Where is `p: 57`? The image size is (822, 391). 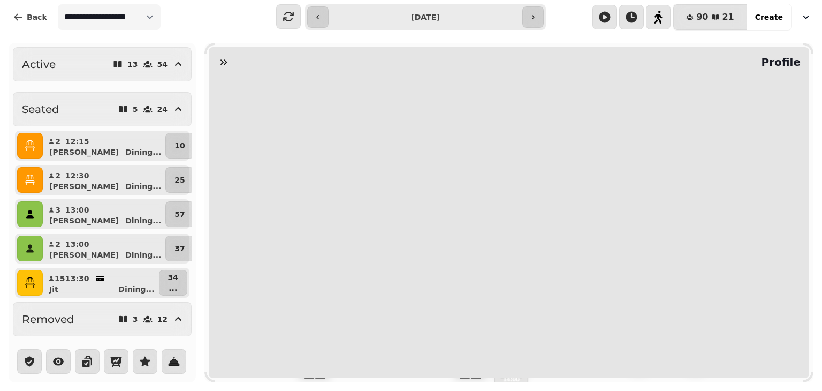
p: 57 is located at coordinates (179, 214).